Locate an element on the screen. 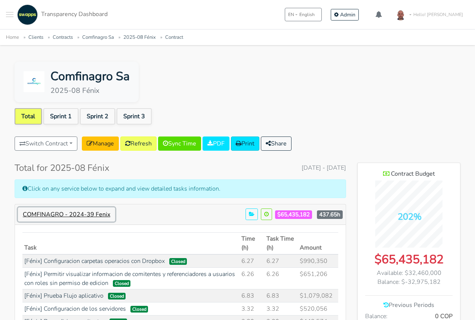 Image resolution: width=475 pixels, height=320 pixels. span: $65,435,182 is located at coordinates (293, 215).